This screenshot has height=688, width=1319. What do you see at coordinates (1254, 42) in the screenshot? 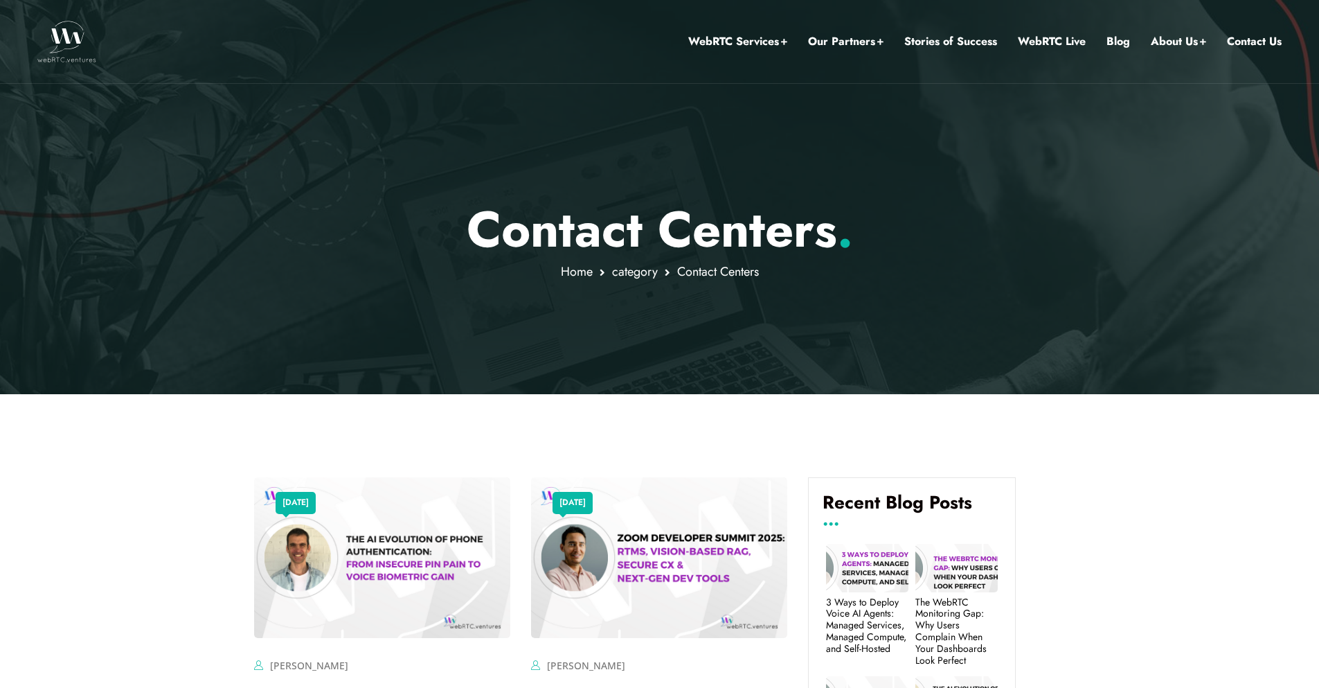
I see `a: Contact Us` at bounding box center [1254, 42].